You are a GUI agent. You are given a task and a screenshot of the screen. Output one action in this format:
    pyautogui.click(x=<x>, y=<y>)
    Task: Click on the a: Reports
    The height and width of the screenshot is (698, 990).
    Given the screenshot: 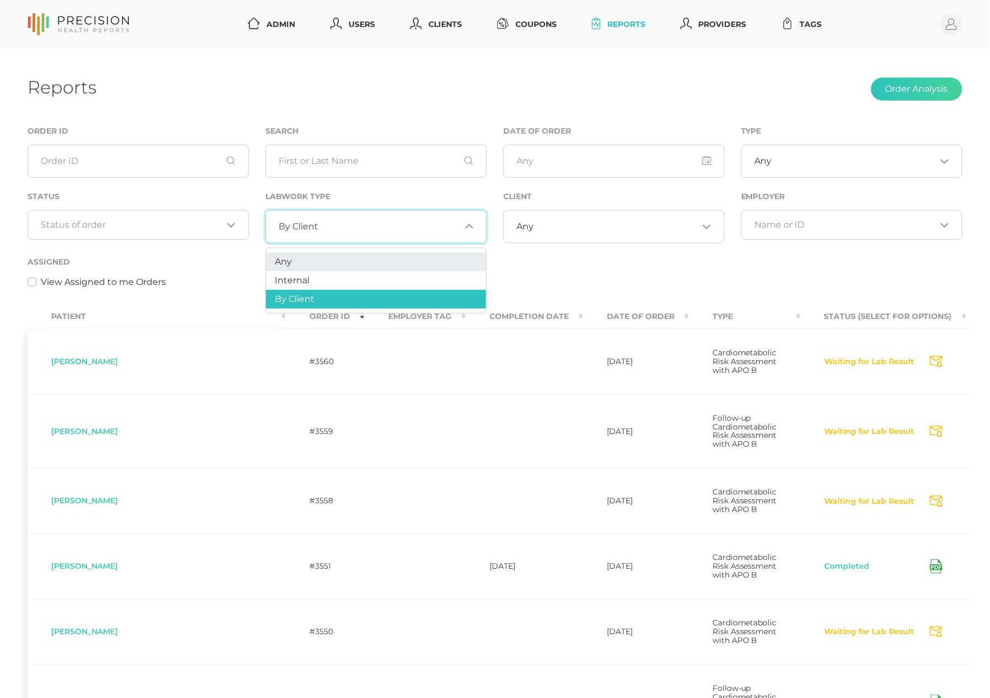 What is the action you would take?
    pyautogui.click(x=618, y=24)
    